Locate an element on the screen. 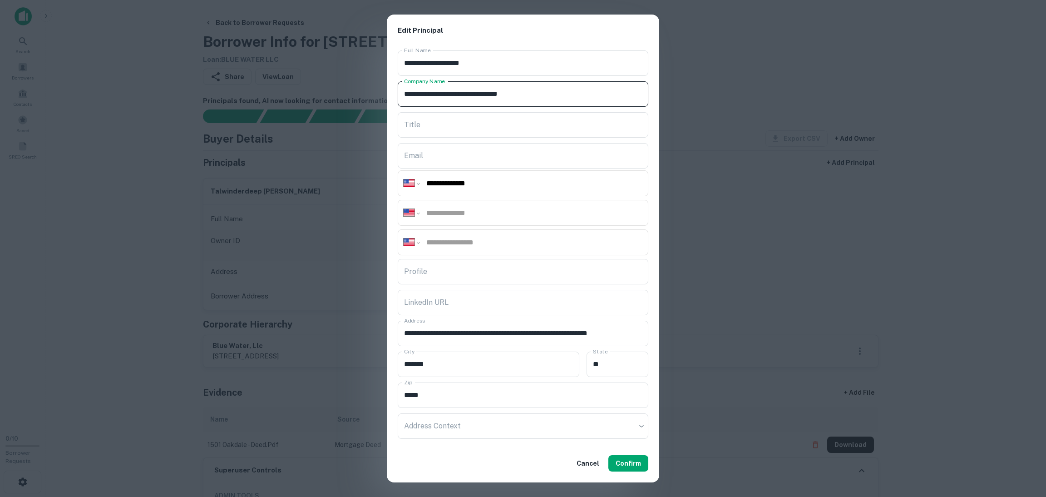 The width and height of the screenshot is (1046, 497). label: Address is located at coordinates (414, 320).